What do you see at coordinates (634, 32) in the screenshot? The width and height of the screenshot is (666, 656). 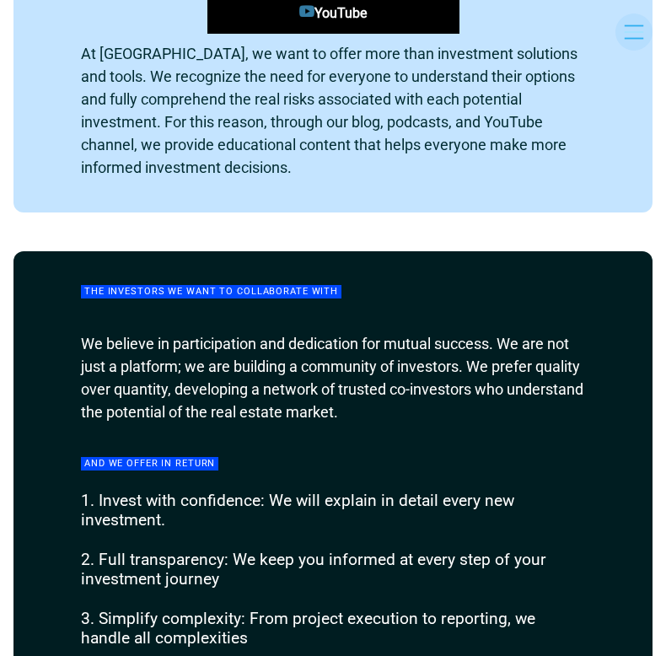 I see `img: menu` at bounding box center [634, 32].